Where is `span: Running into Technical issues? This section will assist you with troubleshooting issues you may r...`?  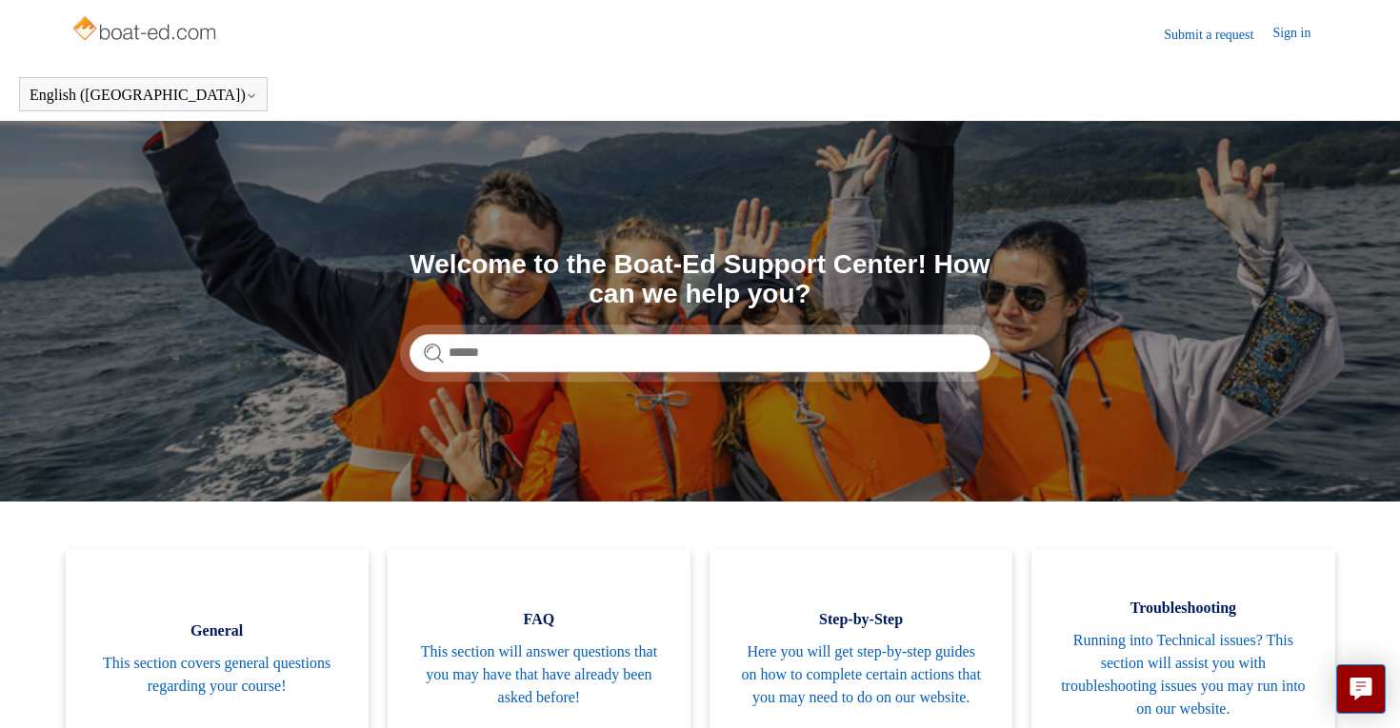 span: Running into Technical issues? This section will assist you with troubleshooting issues you may r... is located at coordinates (1183, 675).